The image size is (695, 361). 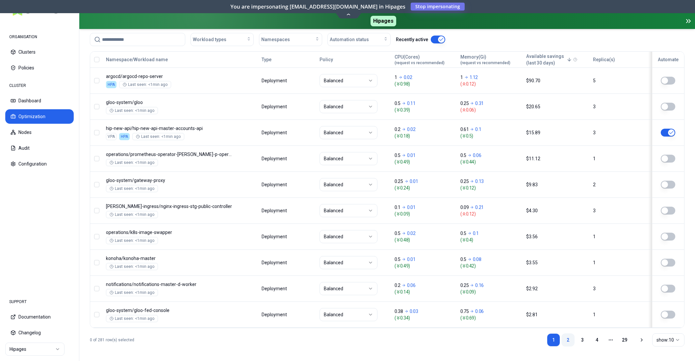 I want to click on div: ORGANISATION, so click(x=39, y=37).